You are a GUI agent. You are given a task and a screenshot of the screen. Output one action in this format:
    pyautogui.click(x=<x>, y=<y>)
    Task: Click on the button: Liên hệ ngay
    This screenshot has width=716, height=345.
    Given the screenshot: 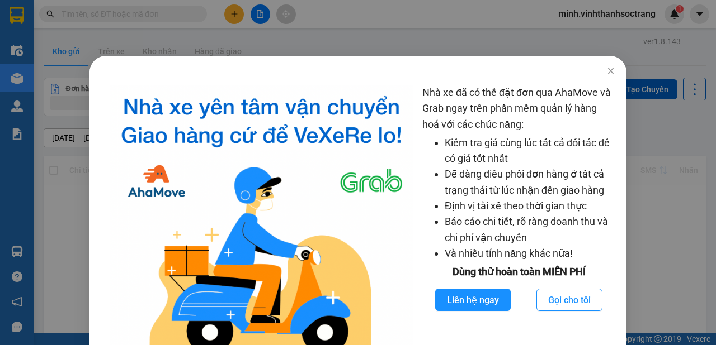 What is the action you would take?
    pyautogui.click(x=472, y=300)
    